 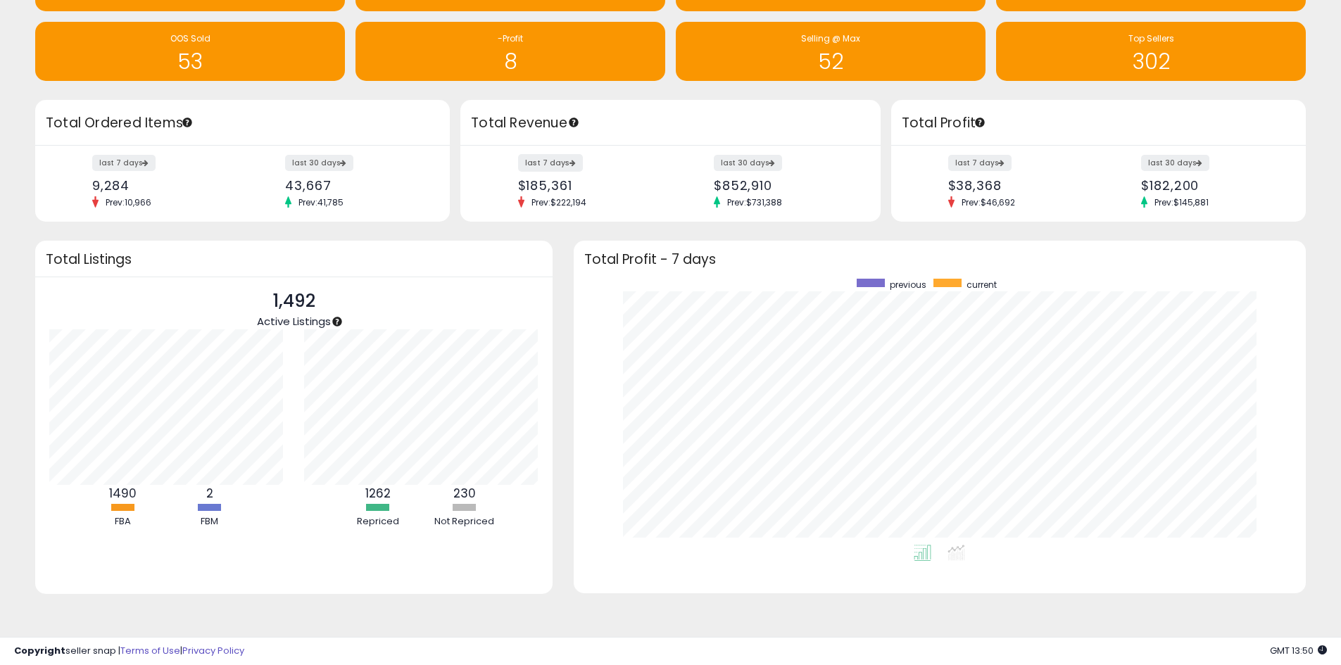 What do you see at coordinates (294, 321) in the screenshot?
I see `span: Active Listings` at bounding box center [294, 321].